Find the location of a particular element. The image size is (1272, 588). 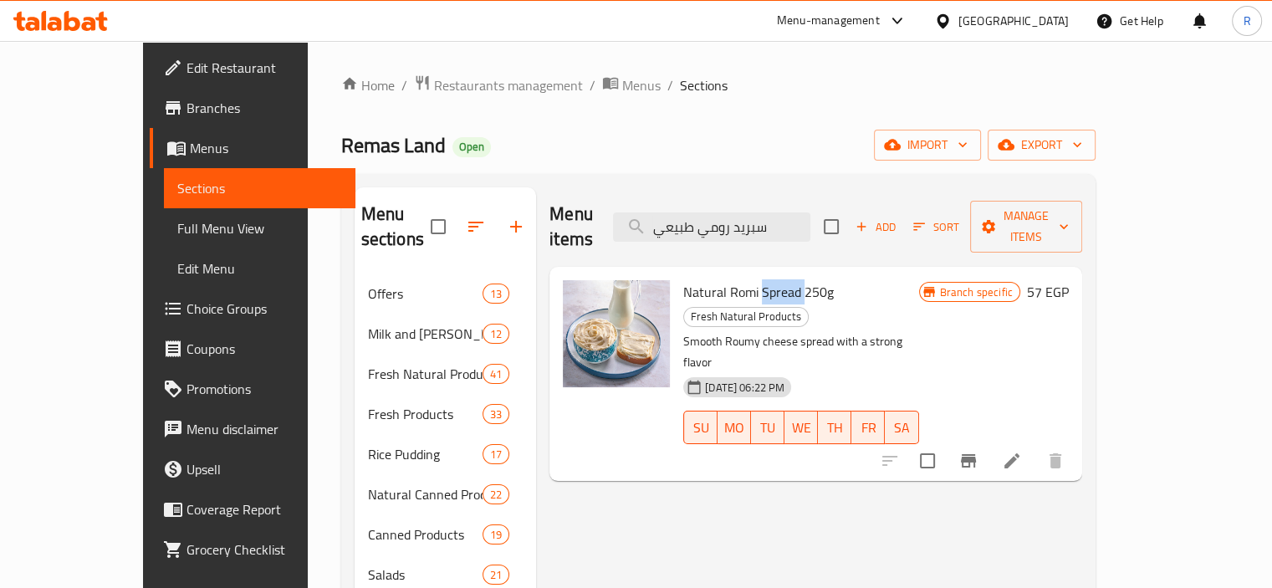

a: Sections is located at coordinates (259, 188).